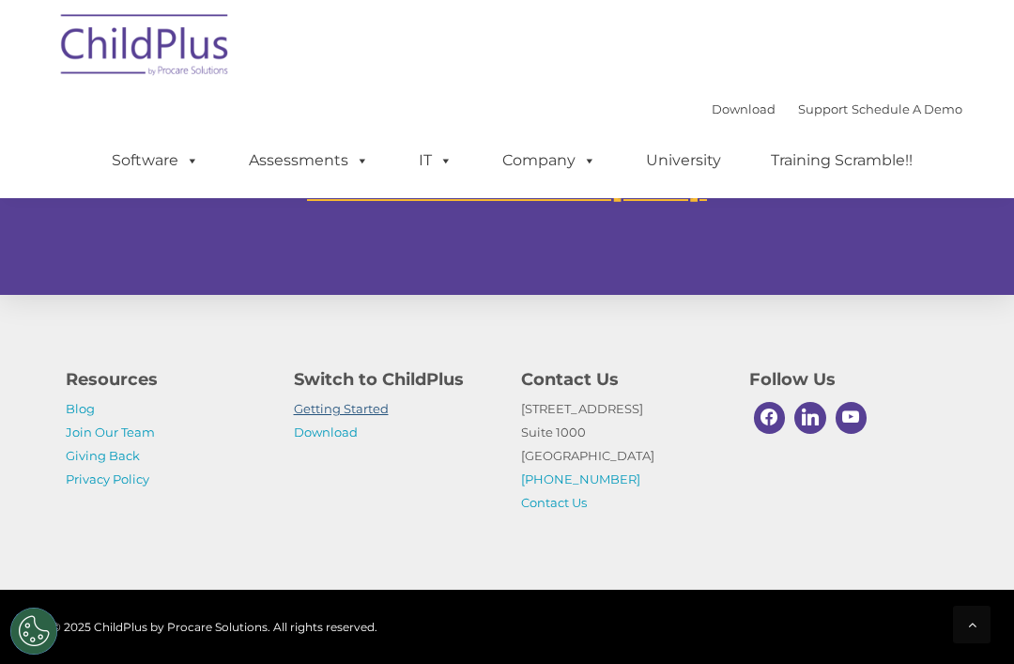  I want to click on a: Blog, so click(80, 408).